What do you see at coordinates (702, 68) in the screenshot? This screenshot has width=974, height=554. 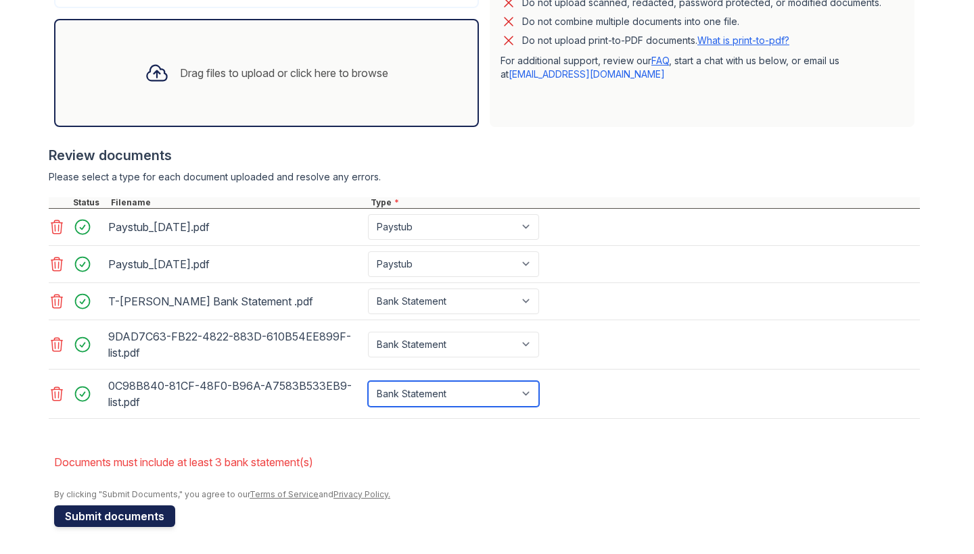 I see `p: For additional support, review our , start a chat with us below, or email us at` at bounding box center [702, 68].